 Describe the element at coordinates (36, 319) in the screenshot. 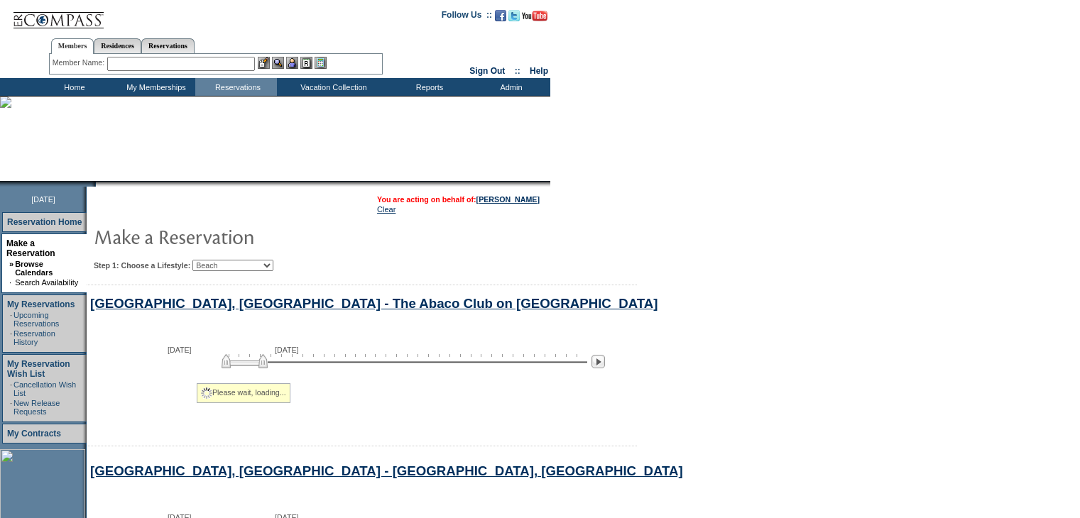

I see `a: Upcoming Reservations` at that location.